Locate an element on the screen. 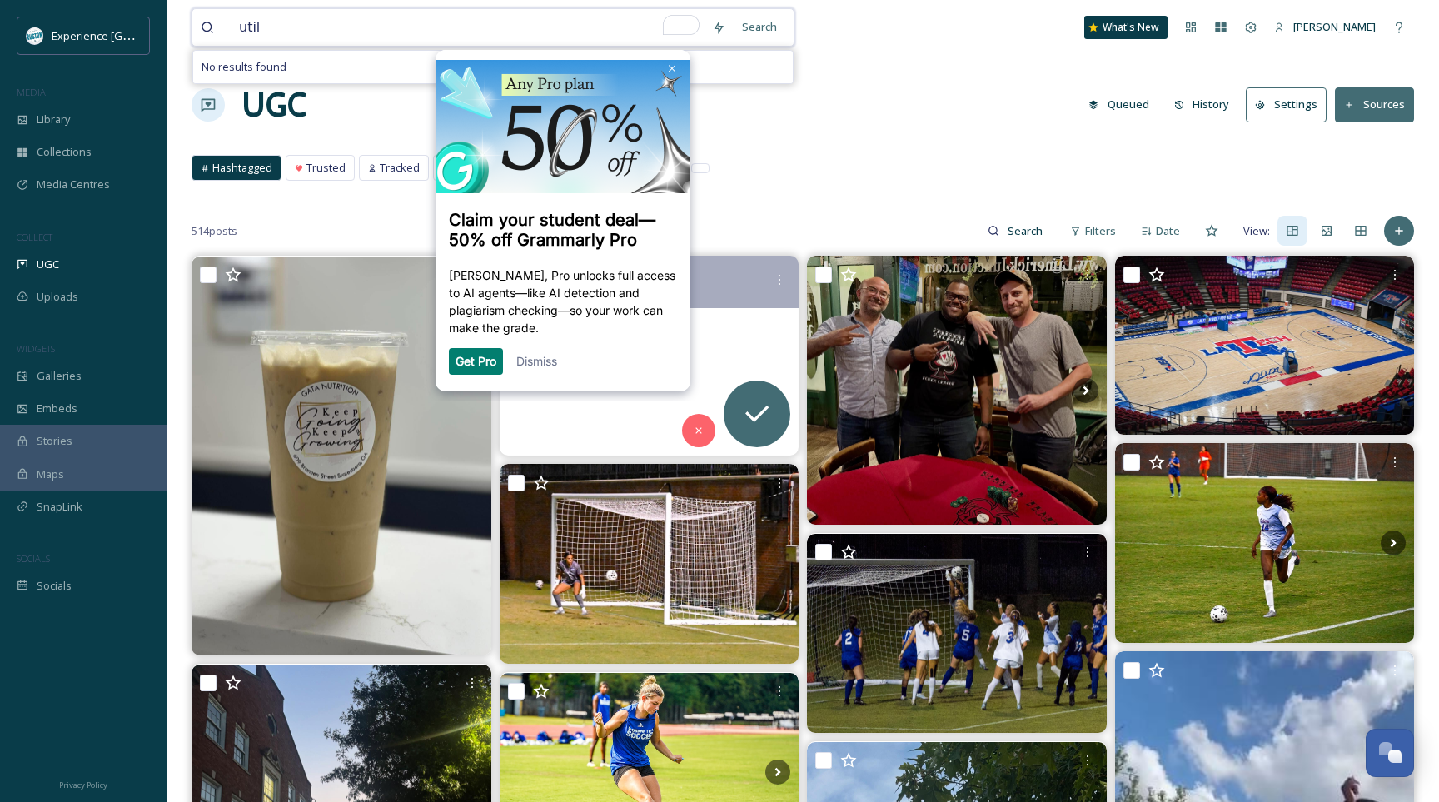 The image size is (1439, 802). span: Socials is located at coordinates (54, 585).